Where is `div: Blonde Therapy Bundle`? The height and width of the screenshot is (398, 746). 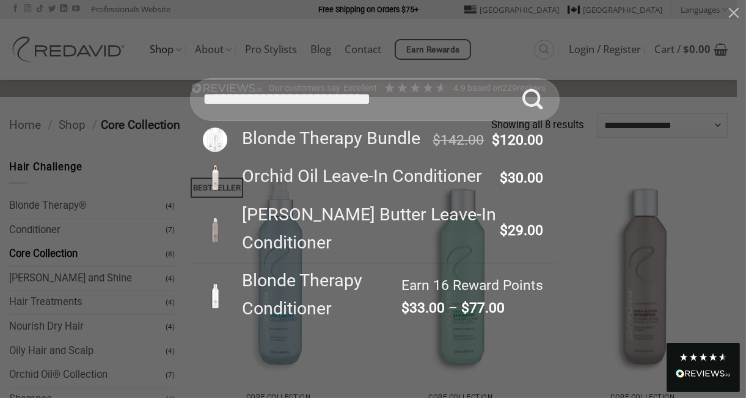 div: Blonde Therapy Bundle is located at coordinates (331, 139).